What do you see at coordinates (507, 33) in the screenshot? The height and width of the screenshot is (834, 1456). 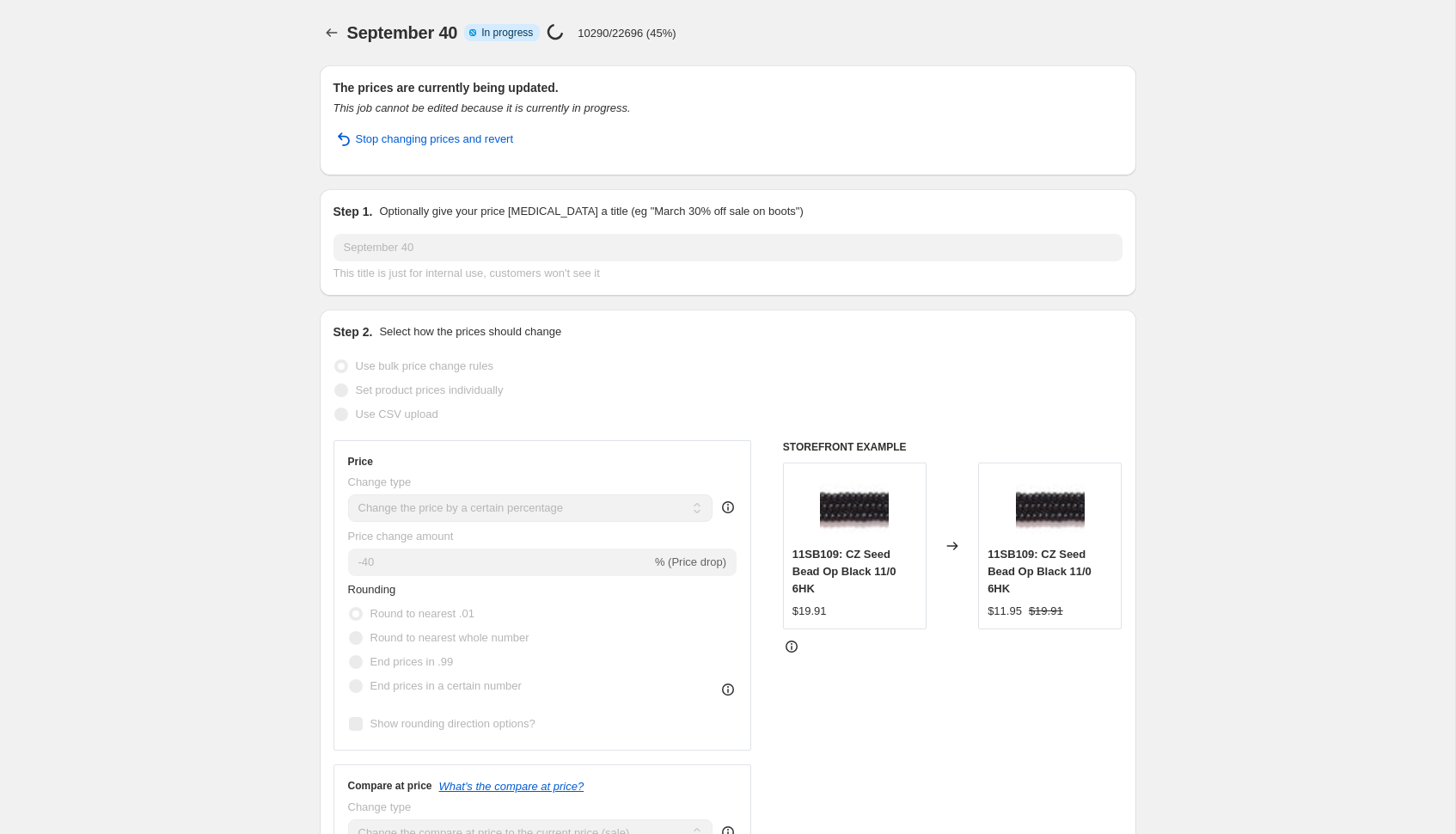 I see `span: In progress` at bounding box center [507, 33].